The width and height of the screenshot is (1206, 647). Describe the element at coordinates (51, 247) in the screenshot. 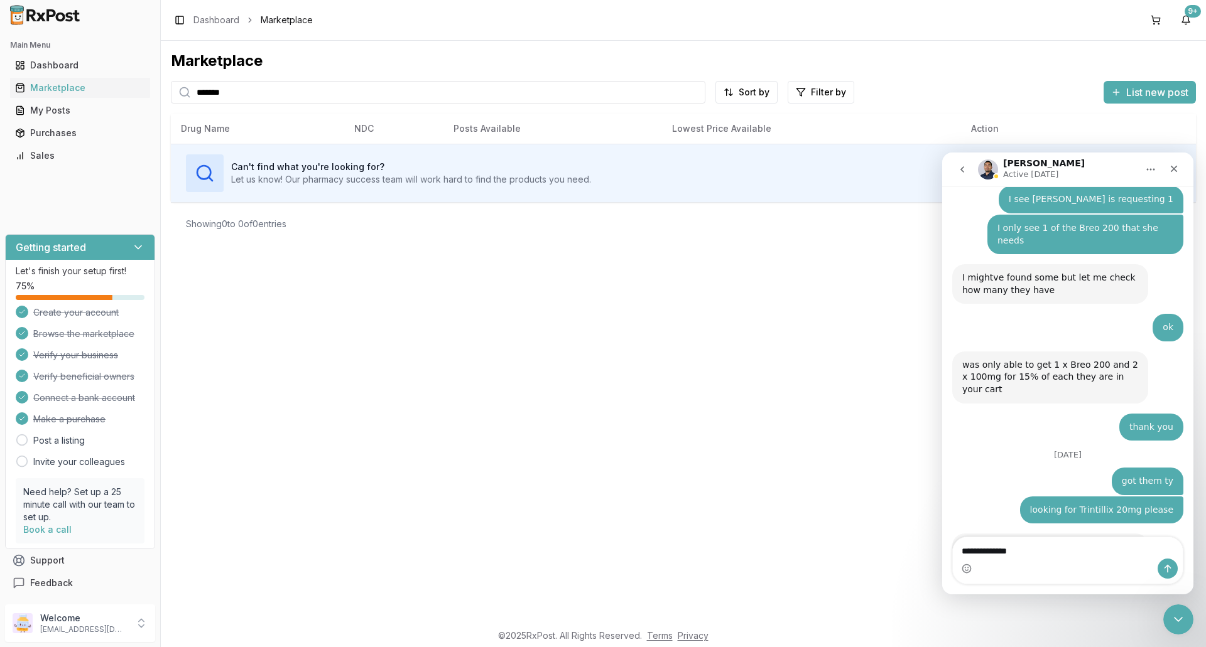

I see `h3: Getting started` at that location.